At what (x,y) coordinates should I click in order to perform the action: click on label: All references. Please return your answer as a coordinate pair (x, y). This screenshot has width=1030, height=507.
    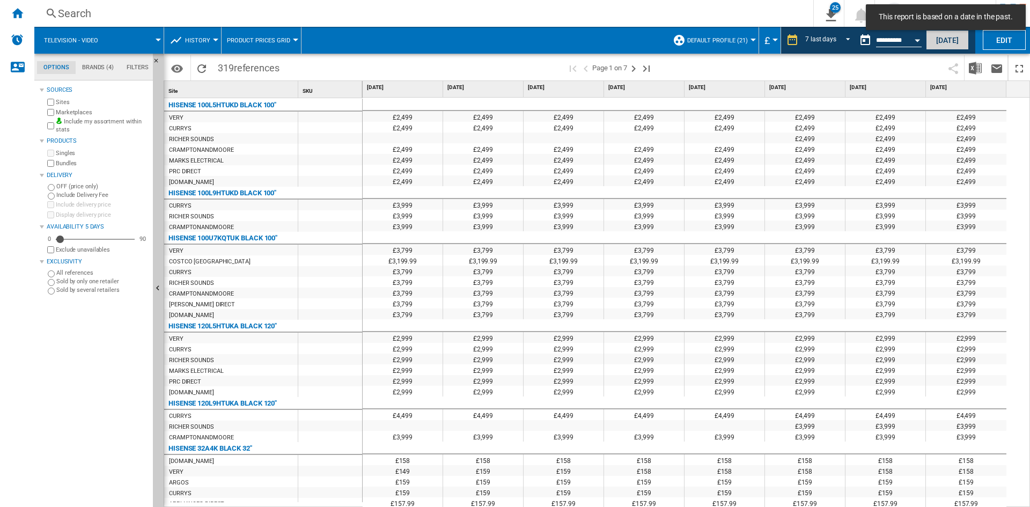
    Looking at the image, I should click on (102, 272).